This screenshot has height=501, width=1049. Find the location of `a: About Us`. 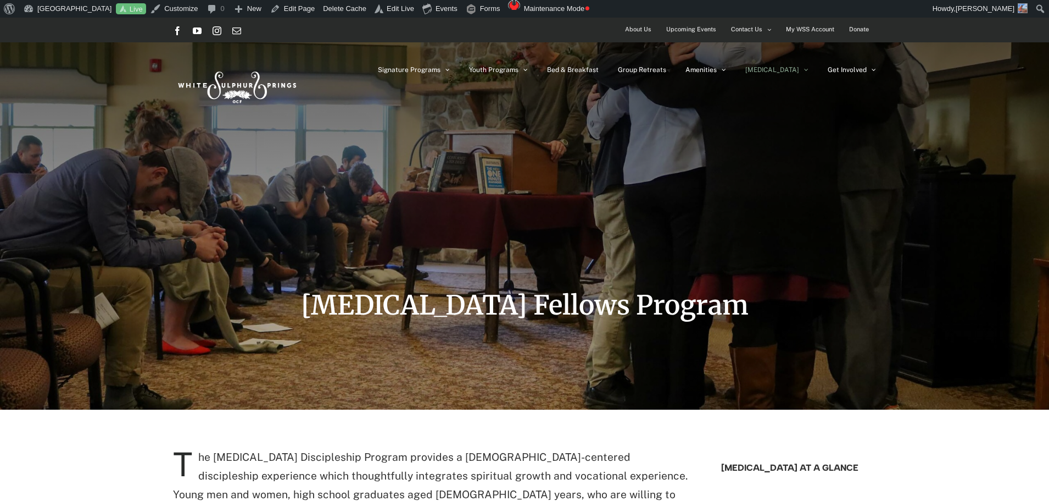

a: About Us is located at coordinates (638, 30).